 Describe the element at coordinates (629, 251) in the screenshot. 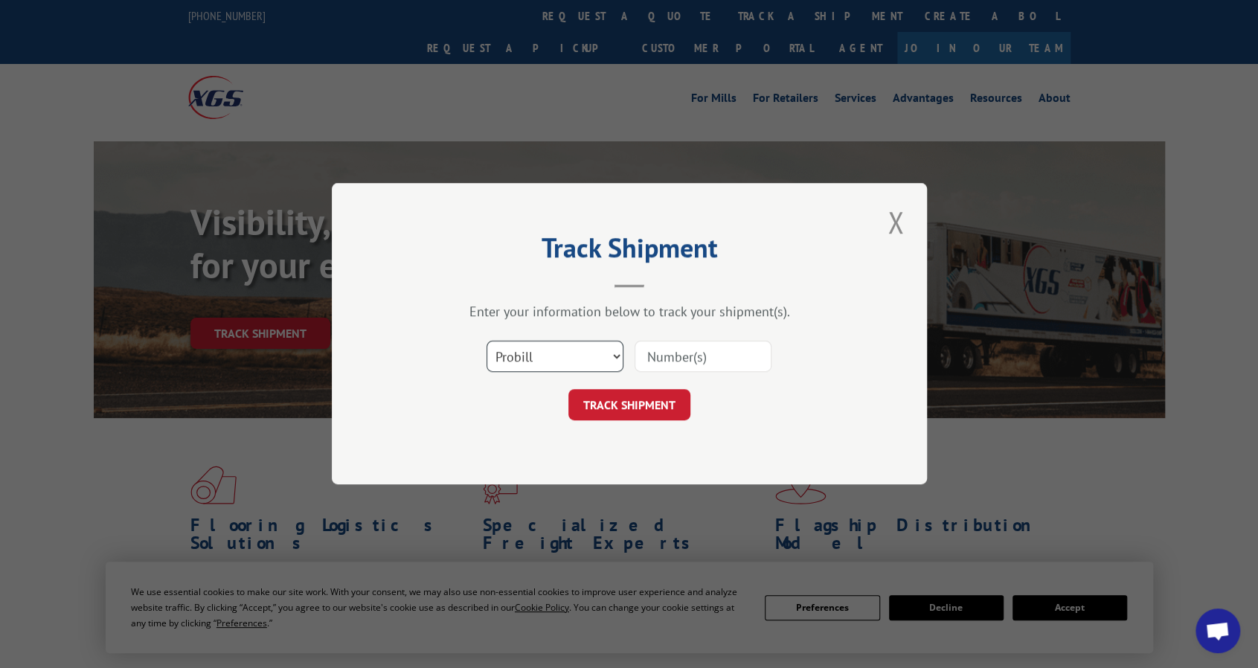

I see `h2: Track Shipment` at that location.